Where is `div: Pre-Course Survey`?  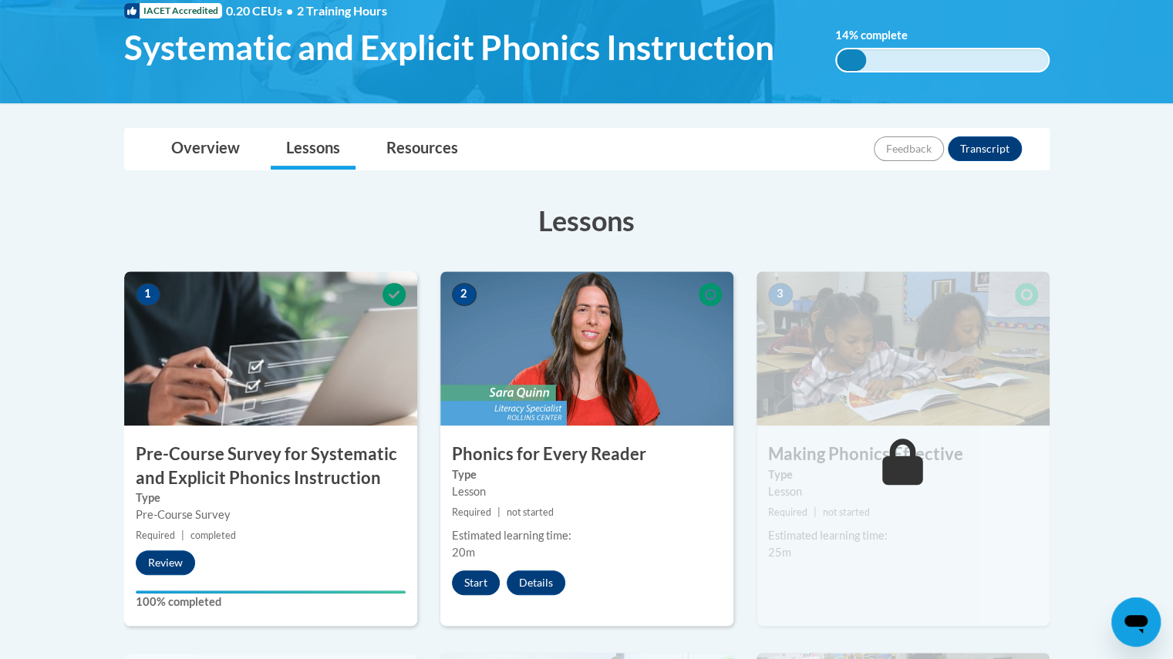
div: Pre-Course Survey is located at coordinates (271, 515).